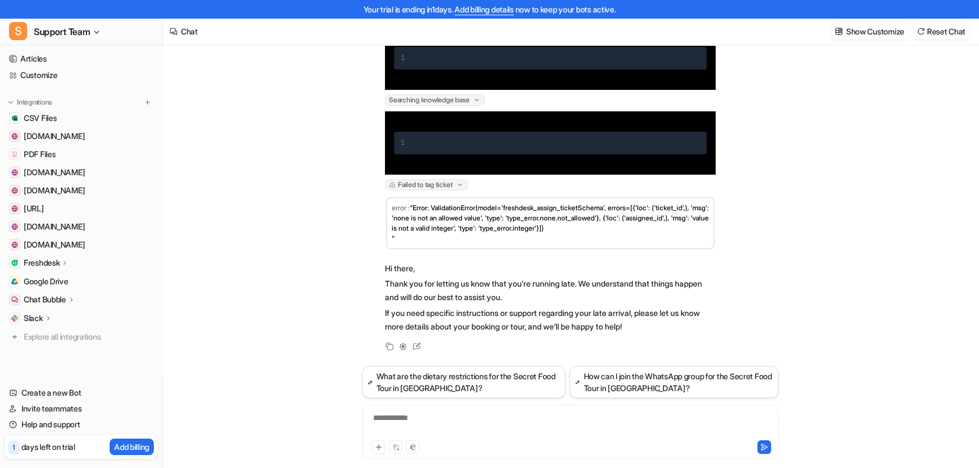 Image resolution: width=979 pixels, height=468 pixels. Describe the element at coordinates (15, 227) in the screenshot. I see `img: mail.google.com` at that location.